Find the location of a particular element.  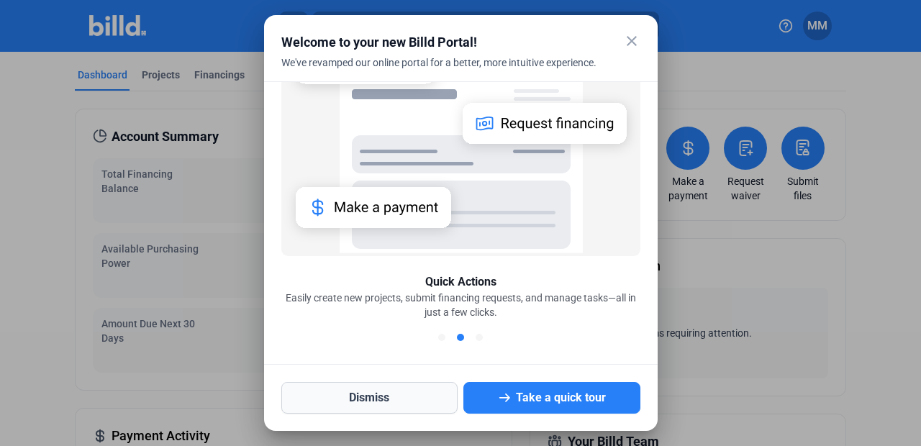

div: Easily create new projects, submit financing requests, and manage tasks—all in just a few clicks. is located at coordinates (460, 305).